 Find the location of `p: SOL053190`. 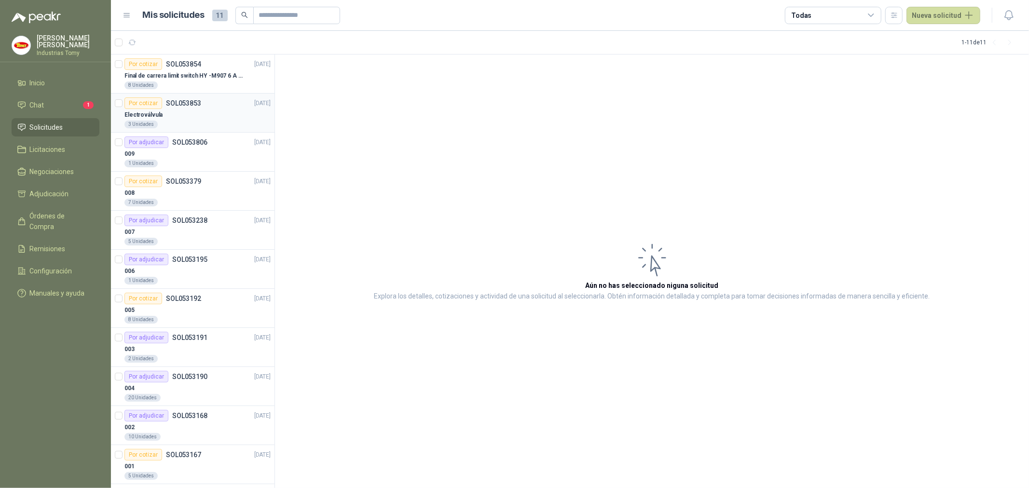

p: SOL053190 is located at coordinates (190, 377).